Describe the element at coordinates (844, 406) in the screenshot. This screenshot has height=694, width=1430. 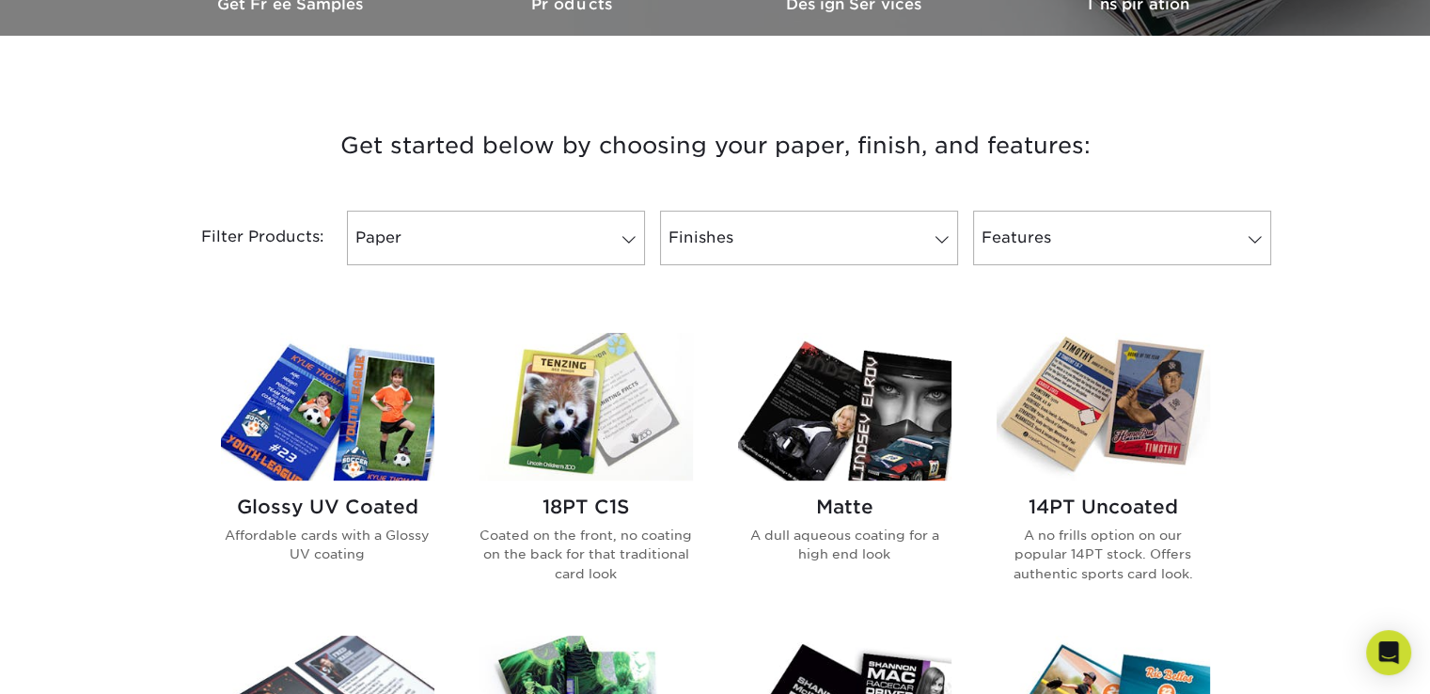
I see `img: Matte Trading Cards` at that location.